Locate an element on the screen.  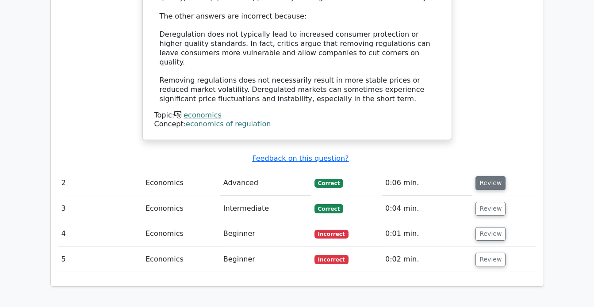
td: Intermediate is located at coordinates (265, 209).